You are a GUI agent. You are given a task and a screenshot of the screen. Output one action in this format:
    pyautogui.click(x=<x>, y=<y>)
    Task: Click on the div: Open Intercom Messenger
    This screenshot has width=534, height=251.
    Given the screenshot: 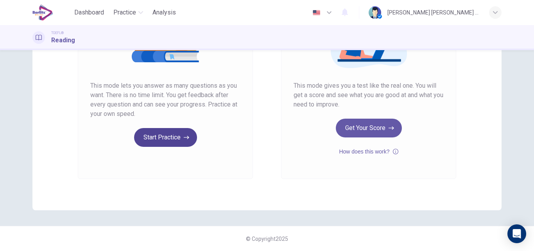 What is the action you would take?
    pyautogui.click(x=517, y=233)
    